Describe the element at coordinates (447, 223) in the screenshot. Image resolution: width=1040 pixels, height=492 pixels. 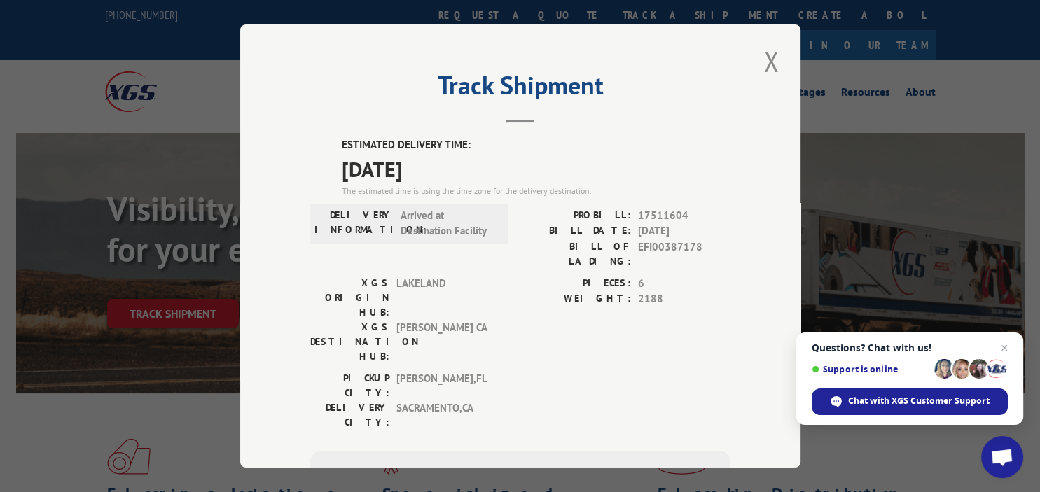
I see `span: Arrived at Destination Facility` at that location.